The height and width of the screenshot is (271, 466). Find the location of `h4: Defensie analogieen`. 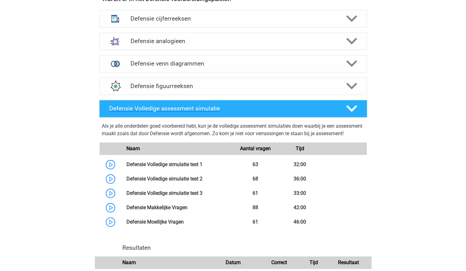

h4: Defensie analogieen is located at coordinates (233, 41).